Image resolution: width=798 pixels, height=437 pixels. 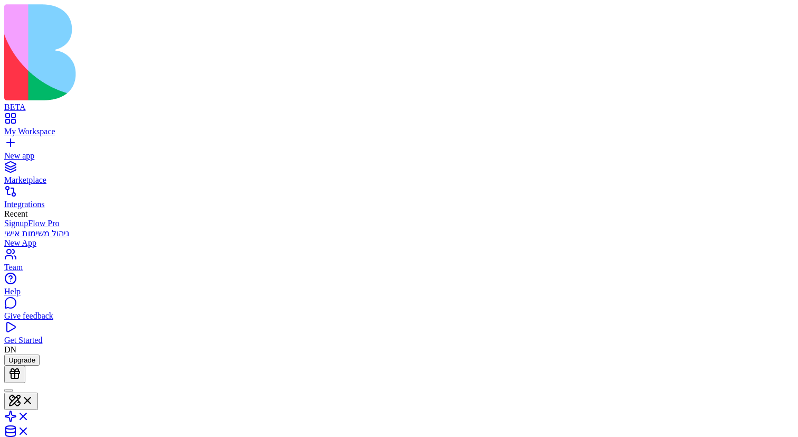 I want to click on span: Recent, so click(x=16, y=213).